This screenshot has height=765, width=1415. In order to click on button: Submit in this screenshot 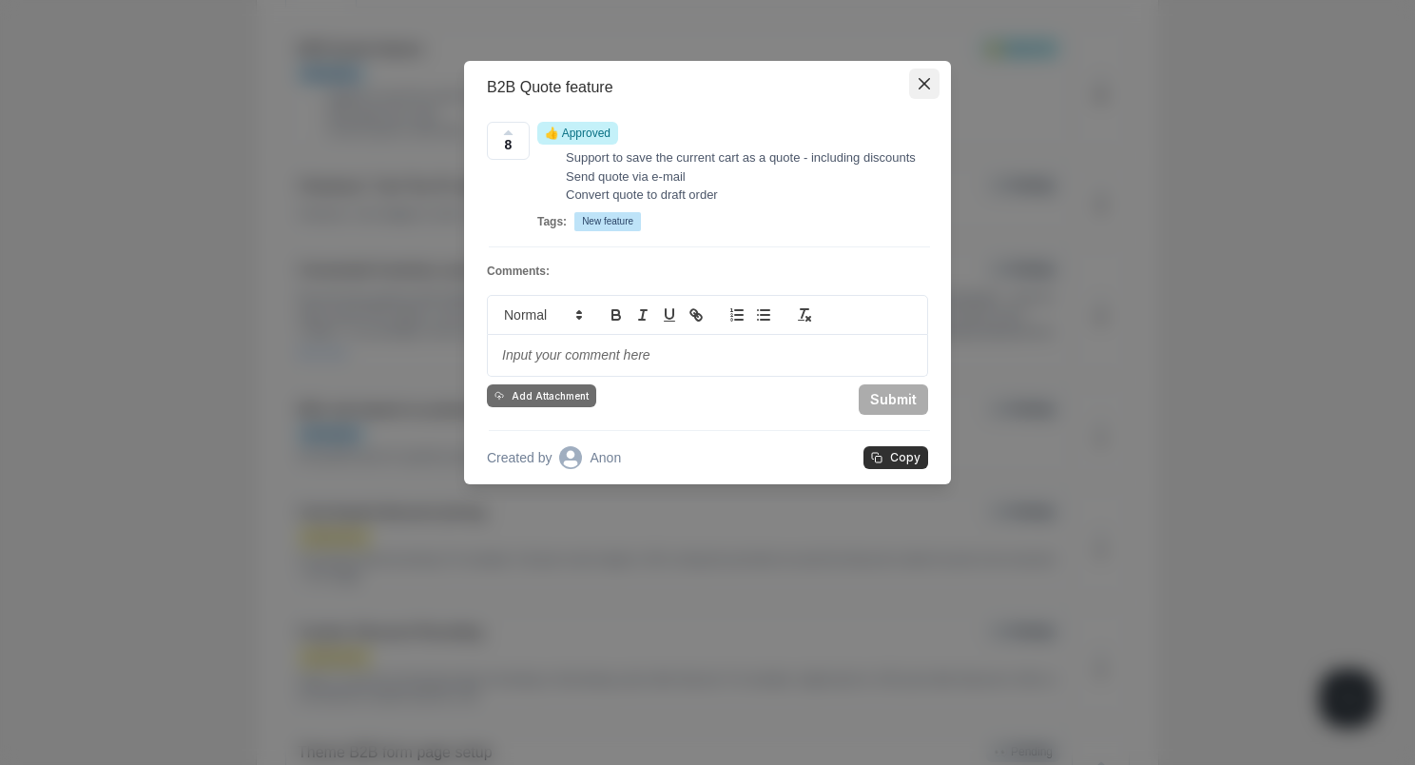, I will do `click(893, 399)`.